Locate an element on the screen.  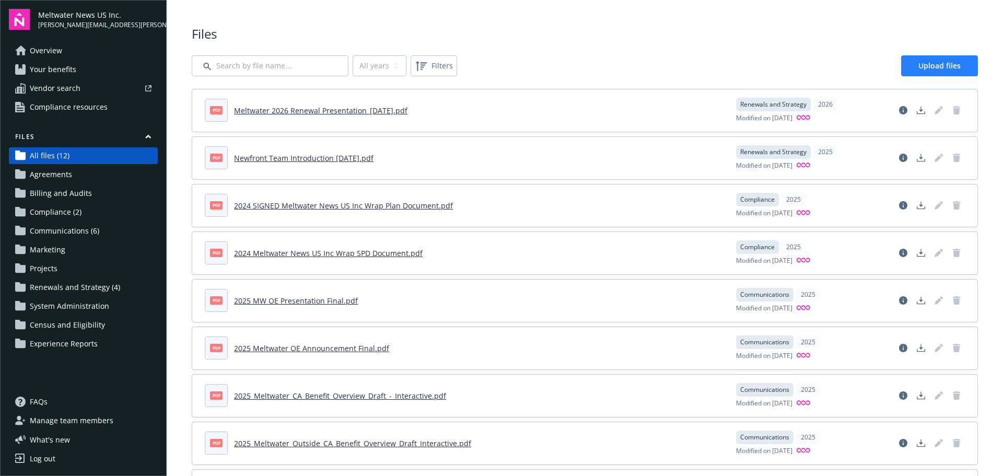
span: Renewals and Strategy (4) is located at coordinates (75, 287).